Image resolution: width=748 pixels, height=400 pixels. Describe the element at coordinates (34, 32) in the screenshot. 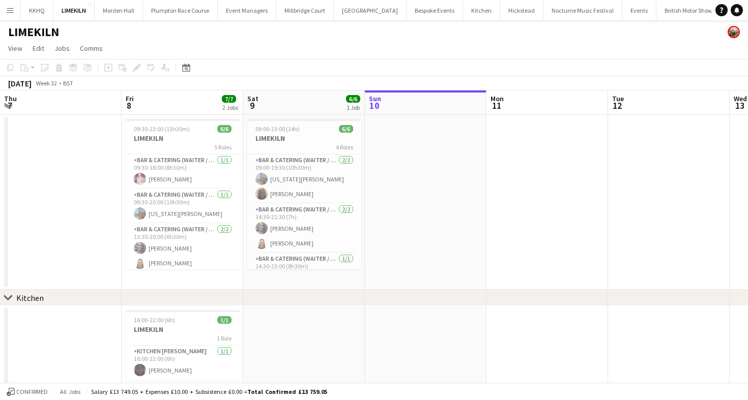

I see `h1: LIMEKILN` at that location.